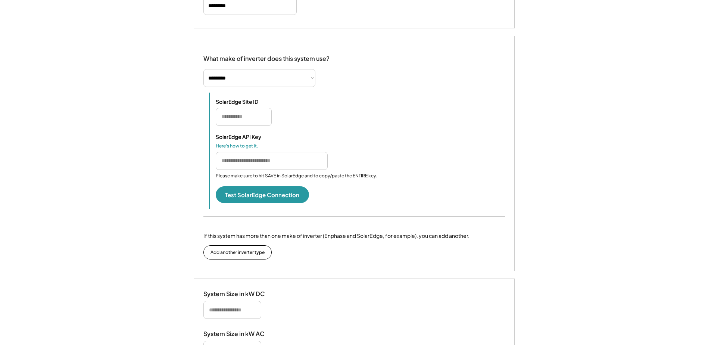 This screenshot has width=708, height=345. Describe the element at coordinates (267, 56) in the screenshot. I see `div: What make of inverter does this system use?` at that location.